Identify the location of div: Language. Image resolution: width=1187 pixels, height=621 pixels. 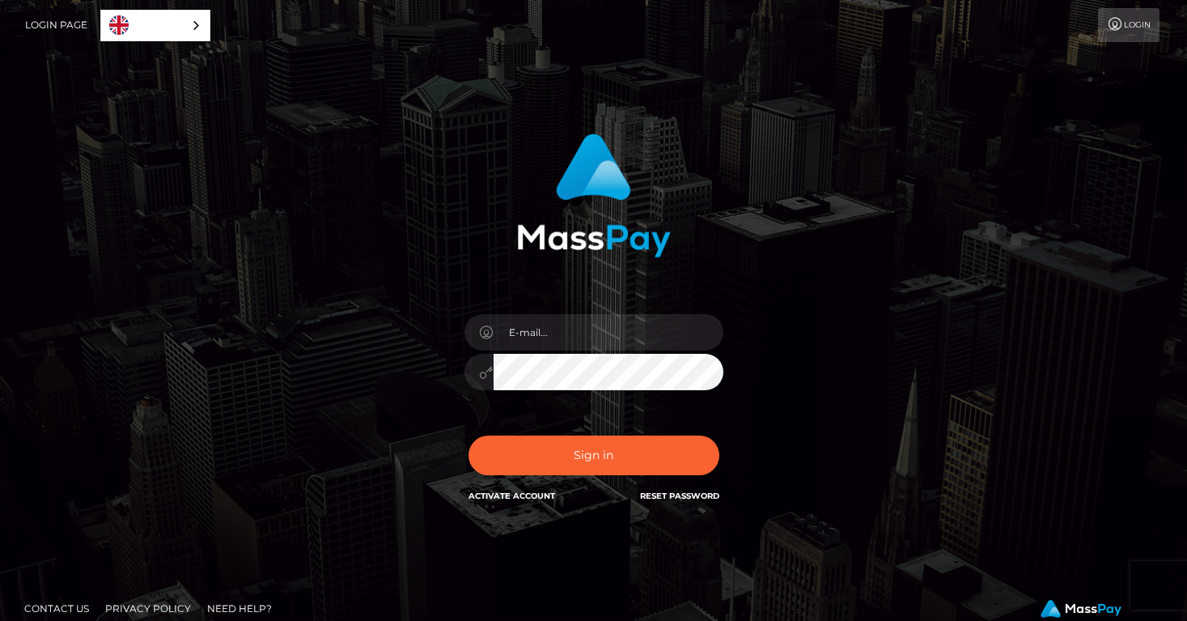
(155, 25).